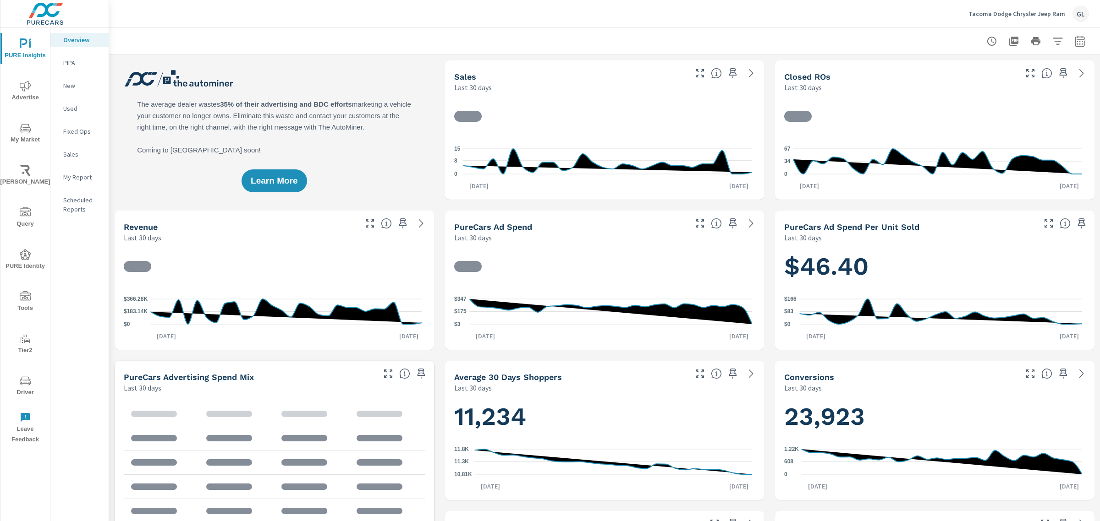  I want to click on text: $183.14K, so click(136, 312).